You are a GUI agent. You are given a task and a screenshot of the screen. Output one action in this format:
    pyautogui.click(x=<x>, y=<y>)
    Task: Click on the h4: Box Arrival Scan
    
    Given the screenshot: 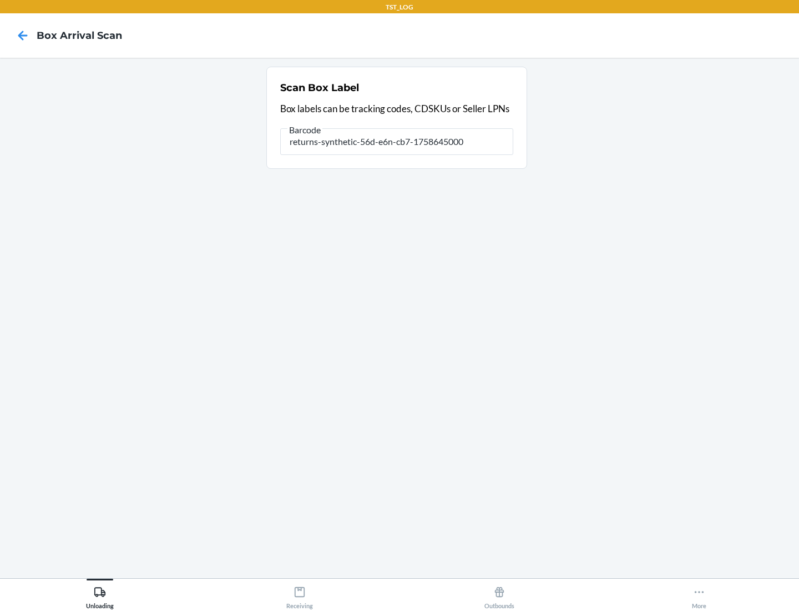 What is the action you would take?
    pyautogui.click(x=79, y=36)
    